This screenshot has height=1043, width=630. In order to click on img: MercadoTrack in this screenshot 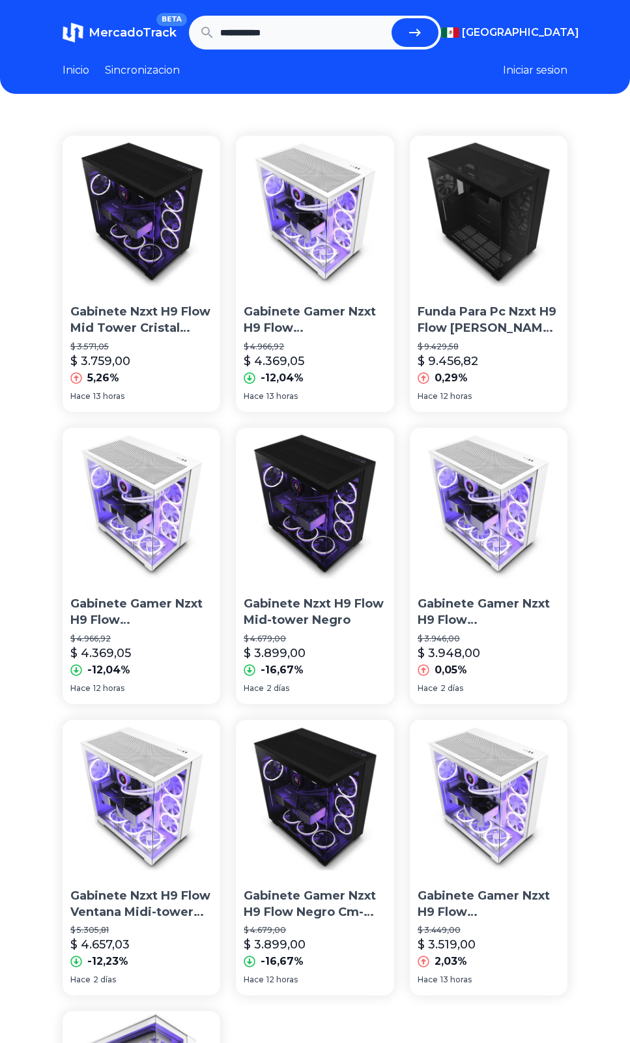, I will do `click(73, 33)`.